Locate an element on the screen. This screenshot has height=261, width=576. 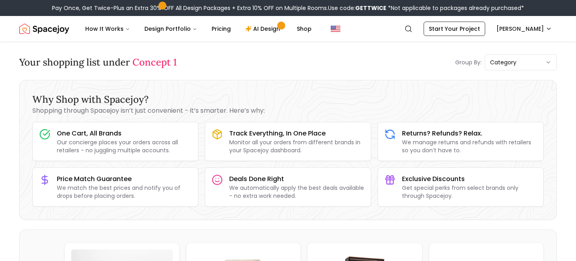
p: Our concierge places your orders across all retailers - no juggling multiple accounts. is located at coordinates (124, 146).